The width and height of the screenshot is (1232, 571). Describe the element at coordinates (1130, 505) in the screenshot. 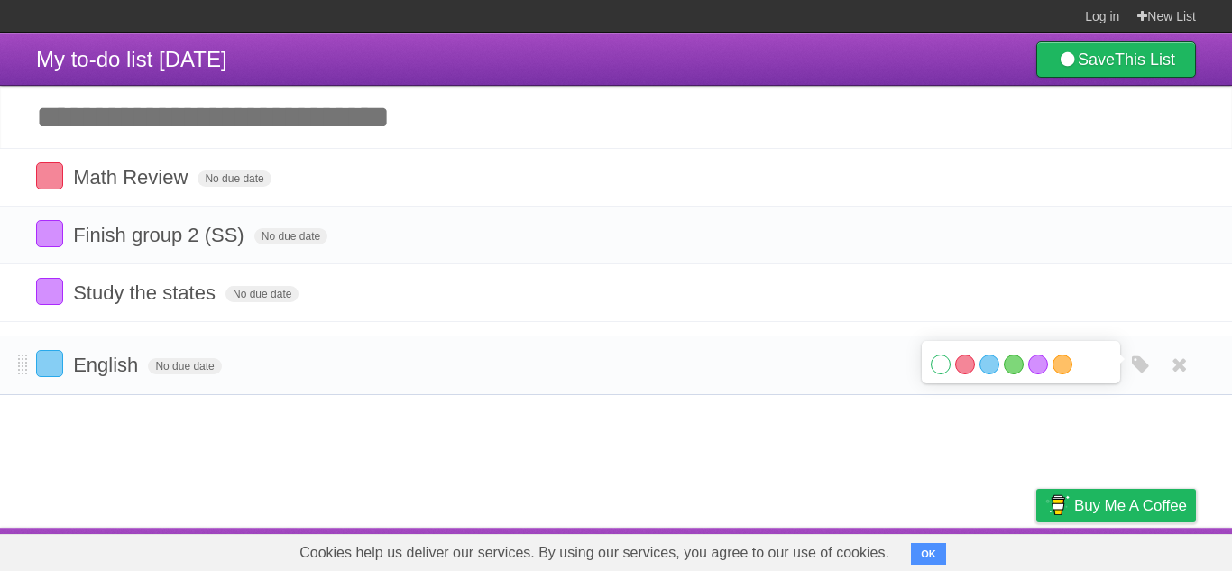

I see `span: Buy me a coffee` at that location.